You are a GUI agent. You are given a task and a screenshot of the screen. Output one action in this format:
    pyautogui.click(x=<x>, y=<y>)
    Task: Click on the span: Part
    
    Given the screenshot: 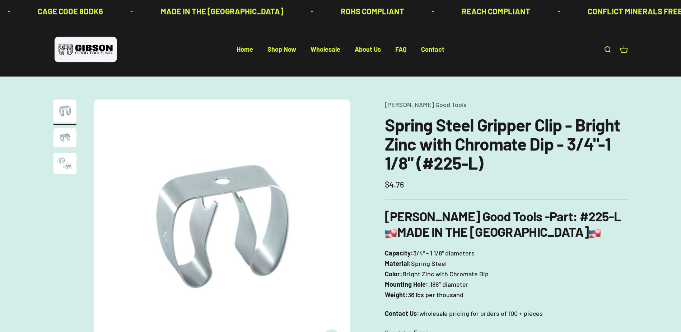 What is the action you would take?
    pyautogui.click(x=561, y=216)
    